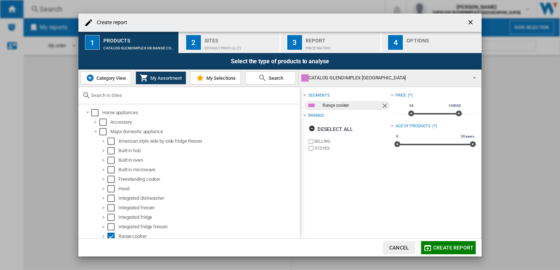 This screenshot has height=270, width=560. Describe the element at coordinates (208, 208) in the screenshot. I see `div: Integrated freezer` at that location.